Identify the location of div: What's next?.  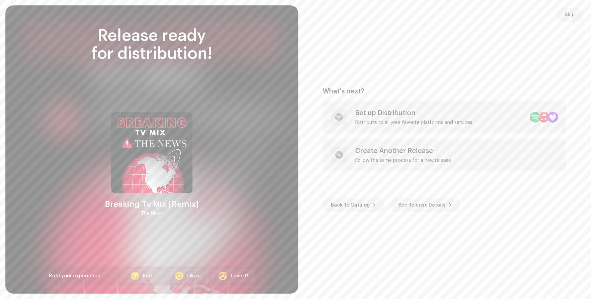
(444, 91).